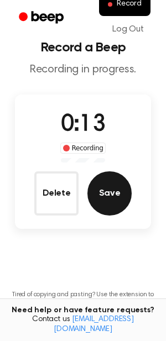 This screenshot has height=341, width=166. Describe the element at coordinates (56, 193) in the screenshot. I see `button: Delete Audio Record` at that location.